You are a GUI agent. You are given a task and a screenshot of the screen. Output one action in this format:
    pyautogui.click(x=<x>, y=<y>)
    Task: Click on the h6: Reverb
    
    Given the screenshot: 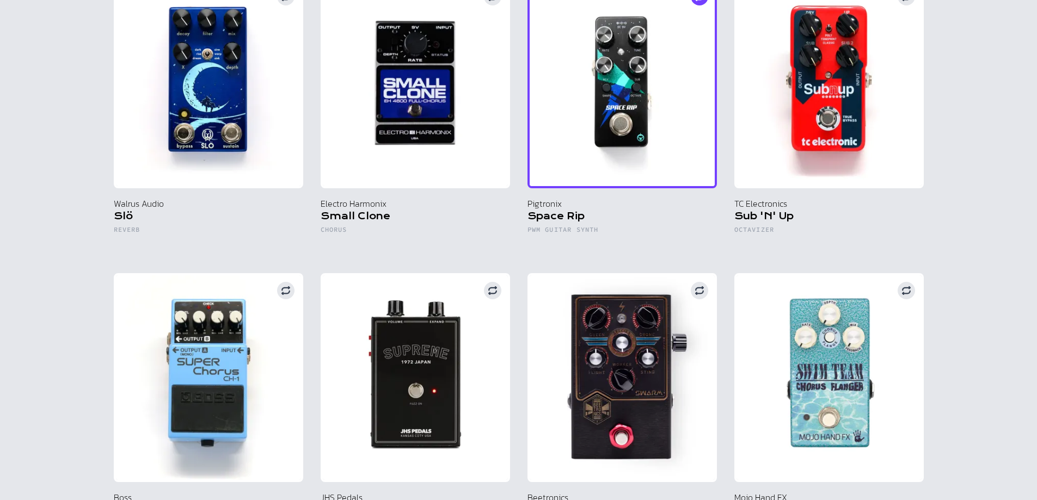 What is the action you would take?
    pyautogui.click(x=209, y=232)
    